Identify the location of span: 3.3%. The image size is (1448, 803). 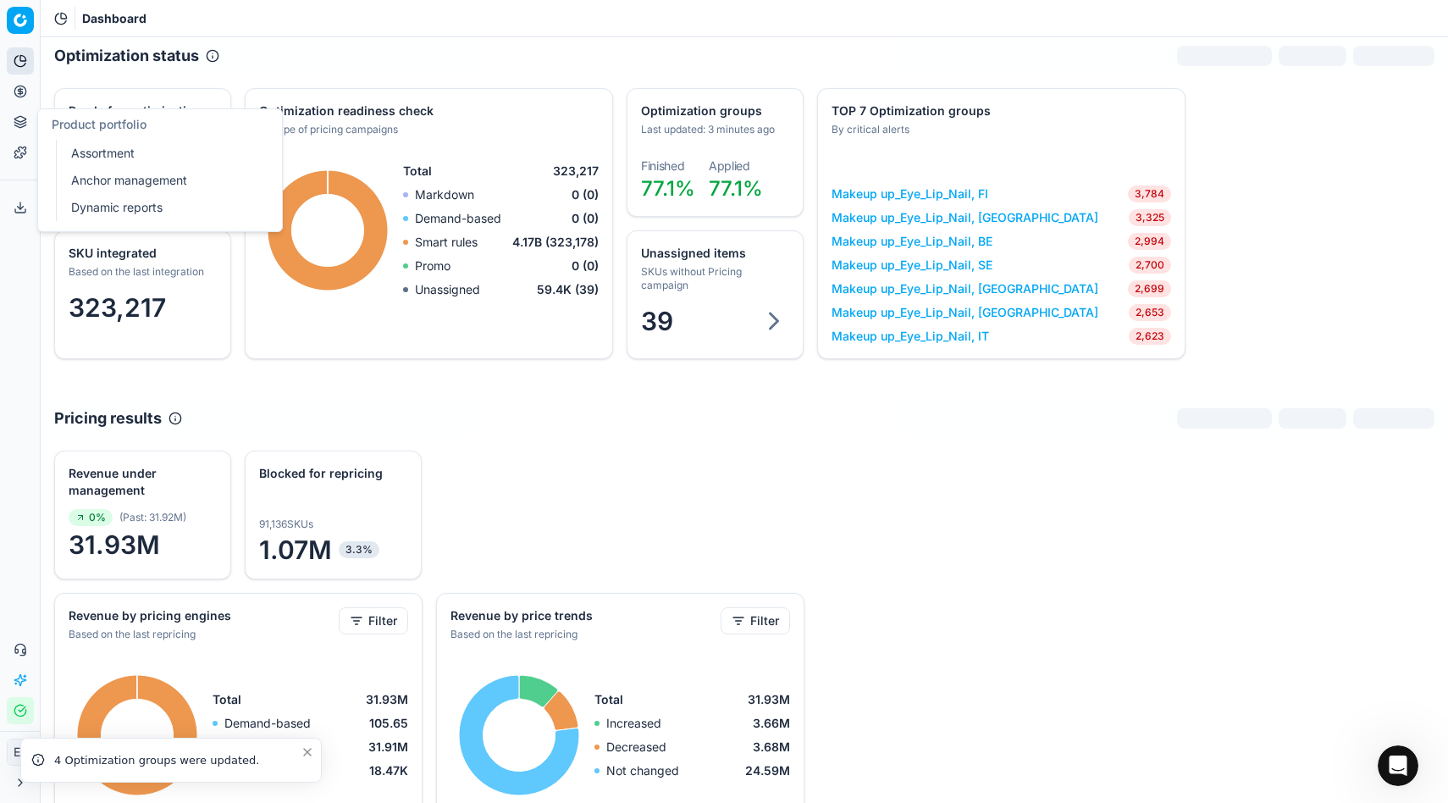
(359, 550).